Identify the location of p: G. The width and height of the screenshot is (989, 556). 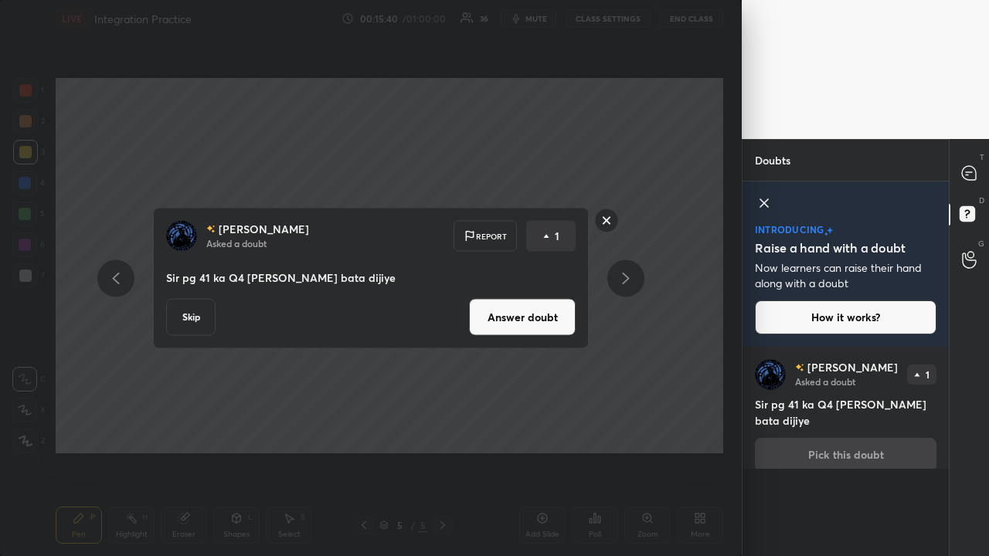
(981, 243).